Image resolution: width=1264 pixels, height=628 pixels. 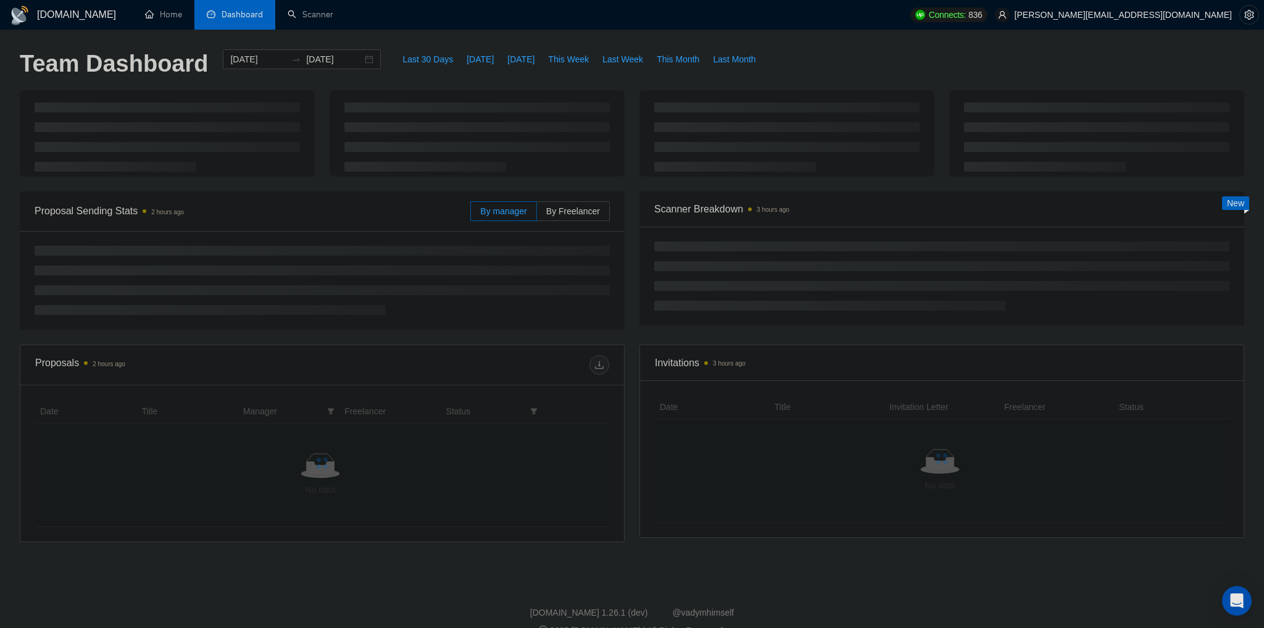 What do you see at coordinates (568, 59) in the screenshot?
I see `button: This Week` at bounding box center [568, 59].